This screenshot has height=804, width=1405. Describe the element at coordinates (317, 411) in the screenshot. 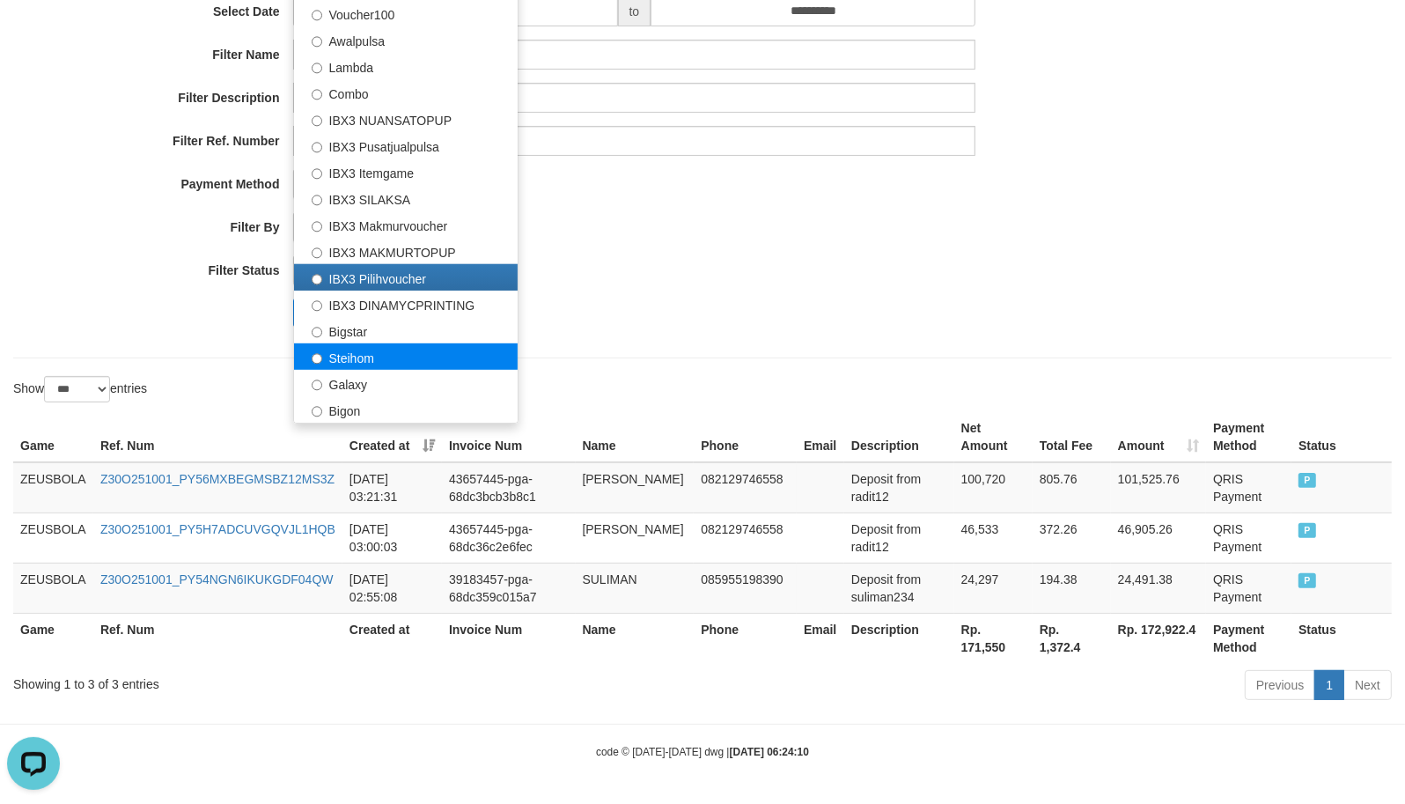

I see `input: Bigon` at that location.